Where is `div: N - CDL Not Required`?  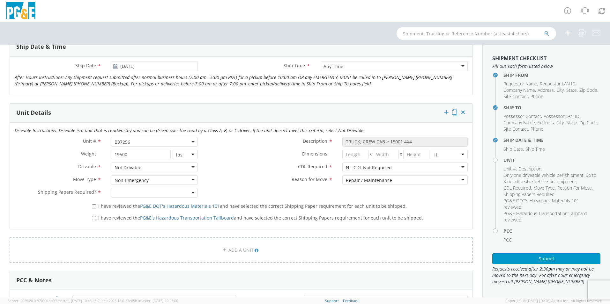
div: N - CDL Not Required is located at coordinates (369, 168).